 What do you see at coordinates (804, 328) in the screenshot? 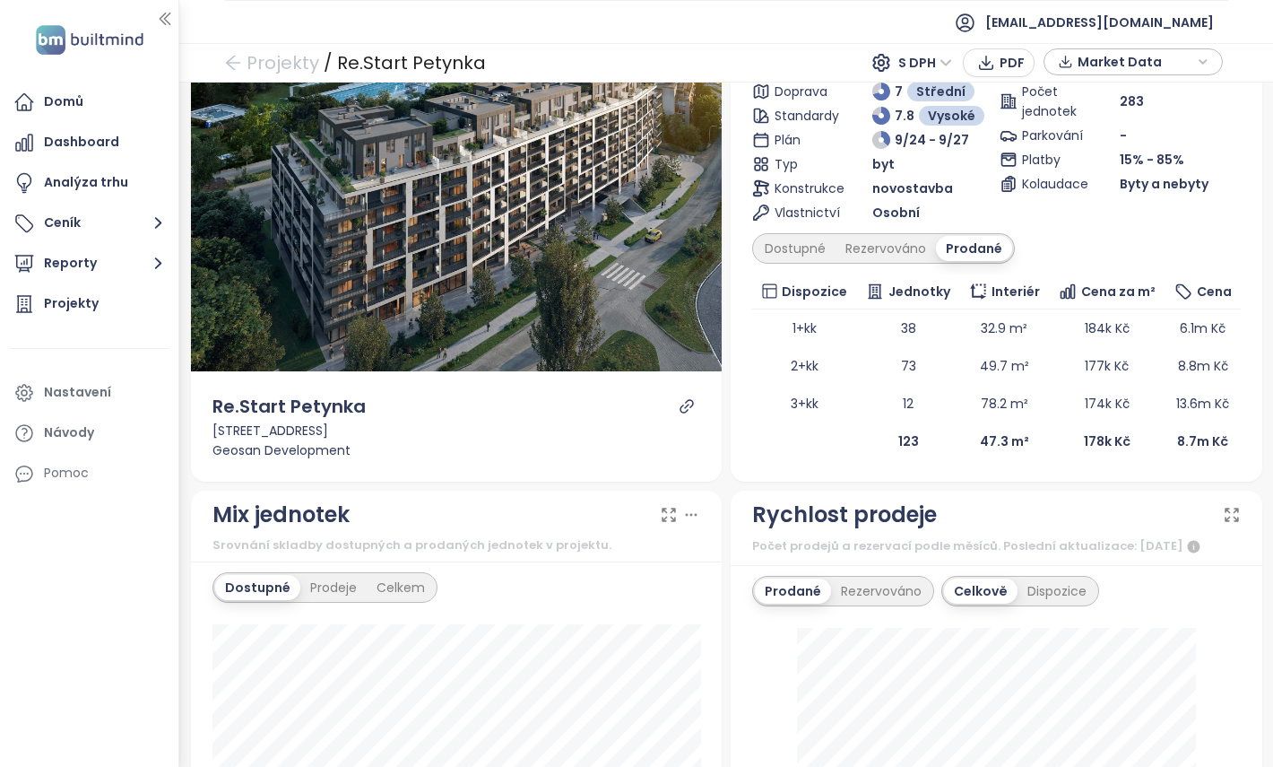
I see `td: 1+kk` at bounding box center [804, 328].